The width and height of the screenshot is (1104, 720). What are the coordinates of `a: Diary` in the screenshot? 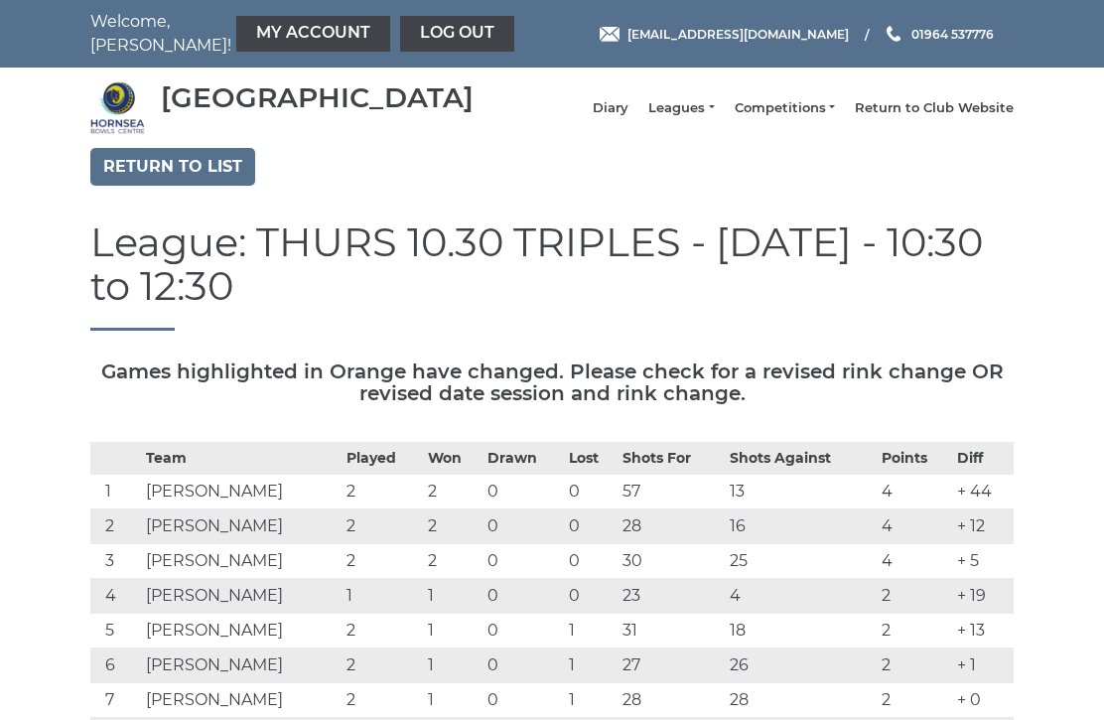 It's located at (610, 108).